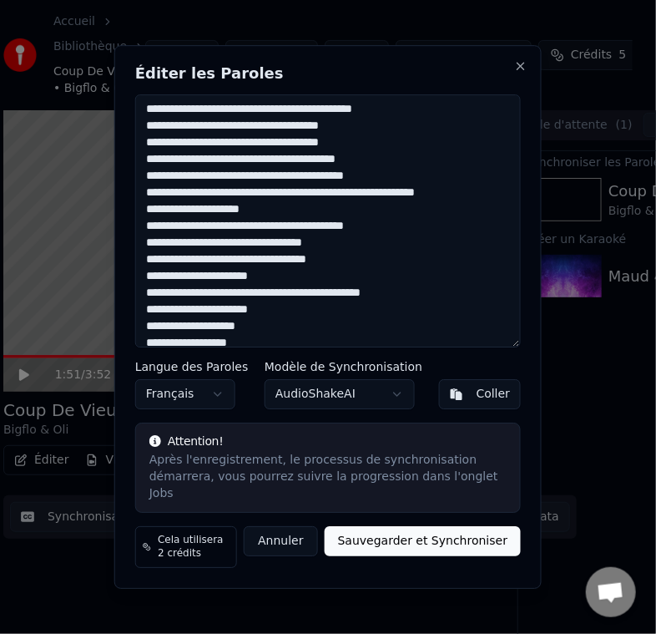  What do you see at coordinates (343, 367) in the screenshot?
I see `label: Modèle de Synchronisation` at bounding box center [343, 367].